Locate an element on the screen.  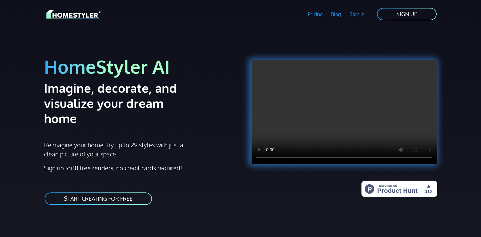
a: START CREATING FOR FREE is located at coordinates (98, 199).